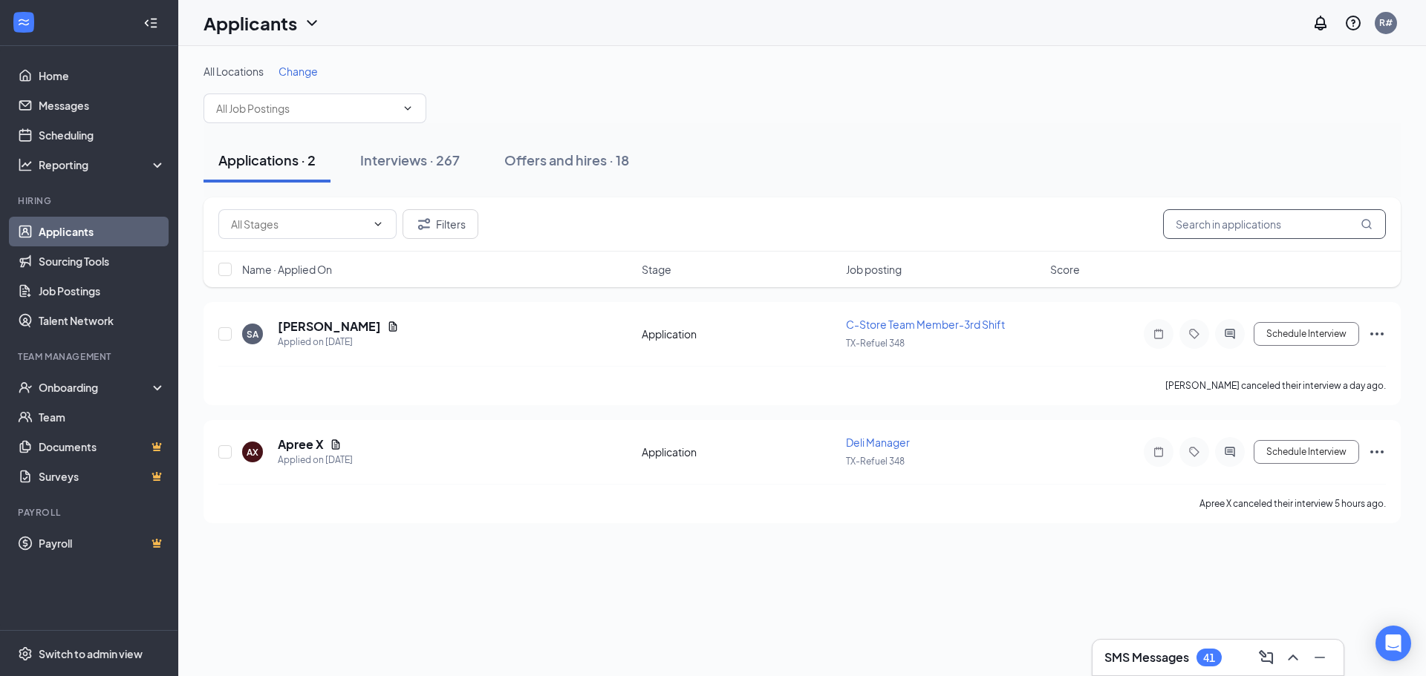 This screenshot has height=676, width=1426. What do you see at coordinates (90, 356) in the screenshot?
I see `div: Team Management` at bounding box center [90, 356].